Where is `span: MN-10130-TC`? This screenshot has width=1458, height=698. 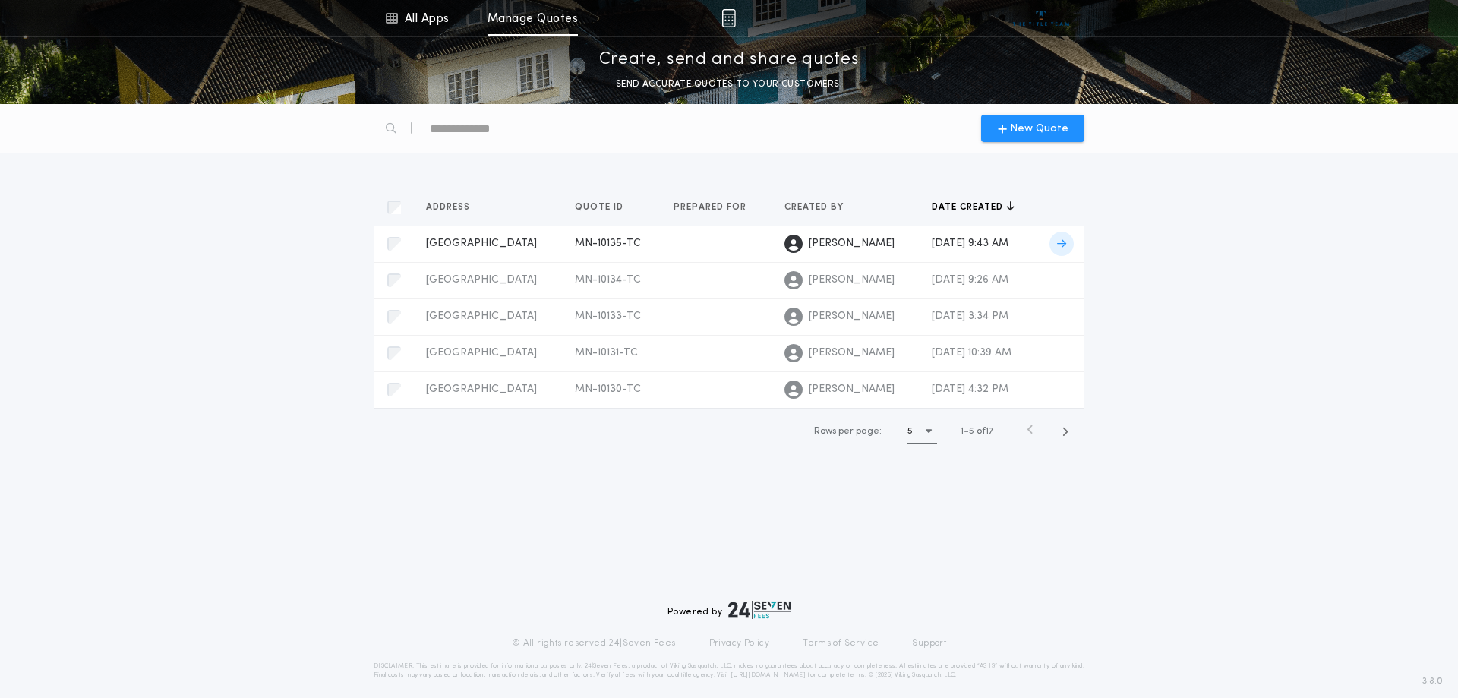
span: MN-10130-TC is located at coordinates (607, 389).